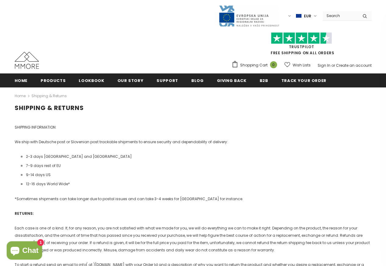  I want to click on span: B2B, so click(264, 81).